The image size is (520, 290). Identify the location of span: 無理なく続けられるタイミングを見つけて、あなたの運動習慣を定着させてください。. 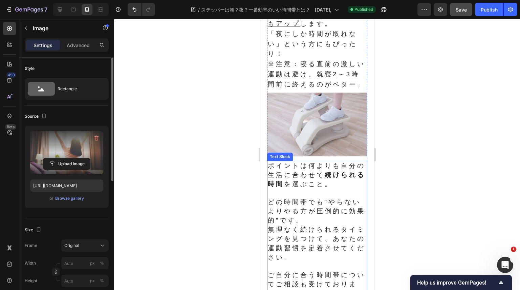
(56, 224).